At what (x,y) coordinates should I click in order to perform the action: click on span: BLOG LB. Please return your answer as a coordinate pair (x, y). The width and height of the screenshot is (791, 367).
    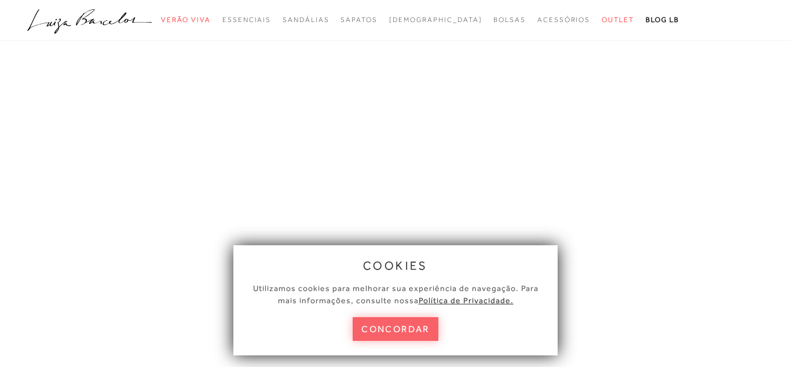
    Looking at the image, I should click on (663, 20).